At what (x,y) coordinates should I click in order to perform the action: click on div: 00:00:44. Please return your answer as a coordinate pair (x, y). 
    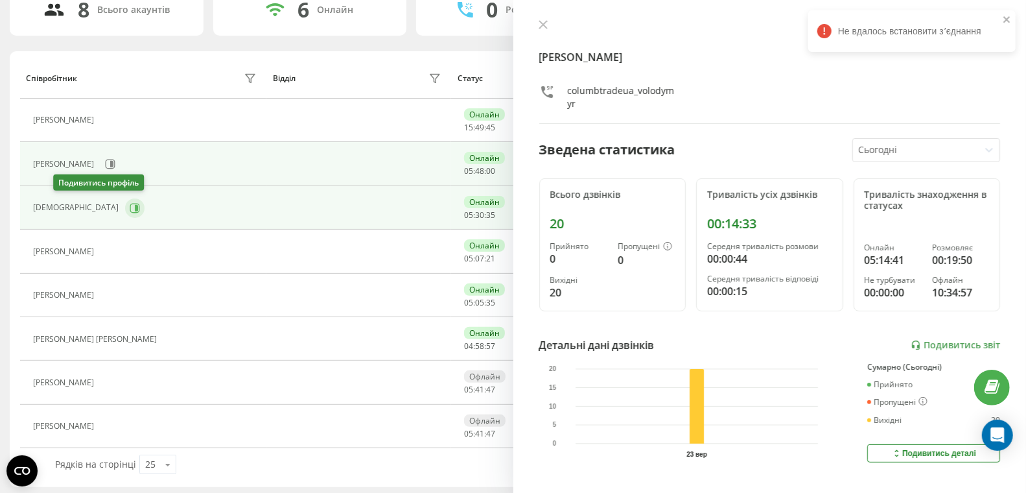
    Looking at the image, I should click on (769, 259).